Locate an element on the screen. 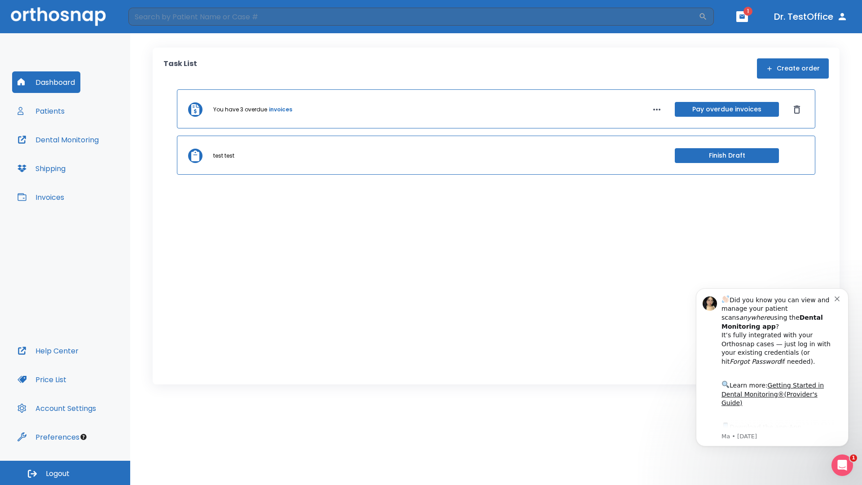 This screenshot has width=862, height=485. button: Dashboard is located at coordinates (46, 82).